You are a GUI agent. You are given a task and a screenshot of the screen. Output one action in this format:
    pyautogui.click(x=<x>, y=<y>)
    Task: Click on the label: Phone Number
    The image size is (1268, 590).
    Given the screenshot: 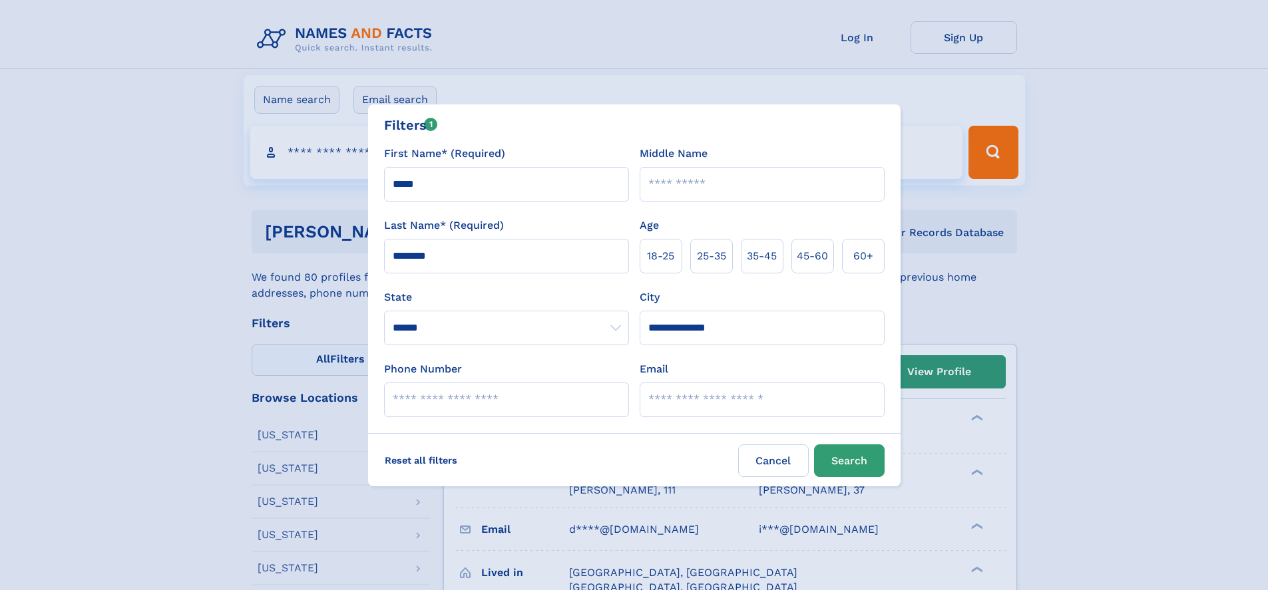 What is the action you would take?
    pyautogui.click(x=423, y=369)
    